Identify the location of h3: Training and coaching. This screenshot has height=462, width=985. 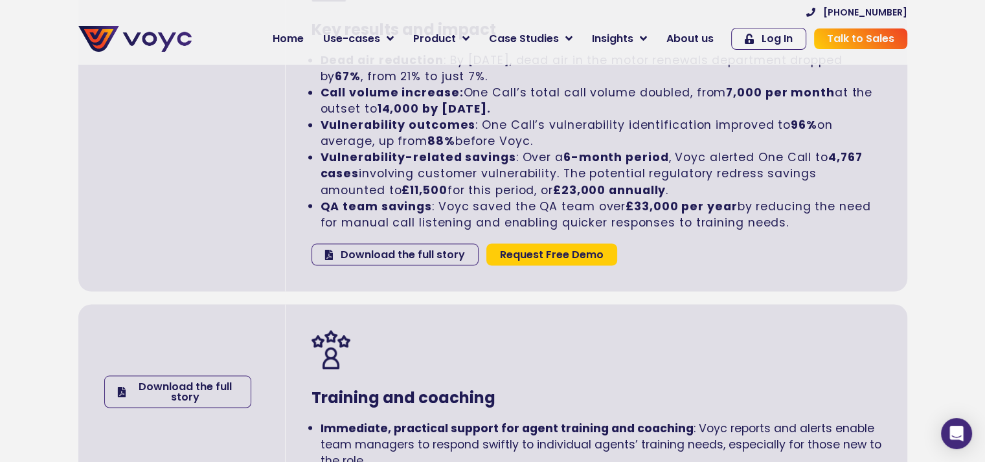
(596, 398).